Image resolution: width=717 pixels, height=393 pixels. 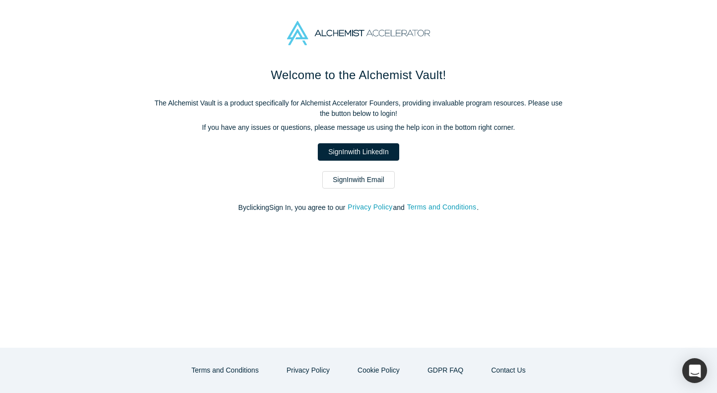 What do you see at coordinates (508, 370) in the screenshot?
I see `button: Contact Us` at bounding box center [508, 370].